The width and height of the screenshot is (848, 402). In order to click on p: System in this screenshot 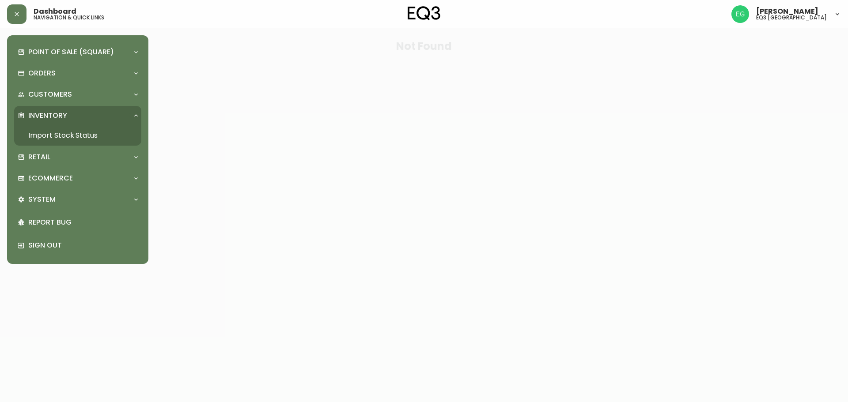, I will do `click(42, 200)`.